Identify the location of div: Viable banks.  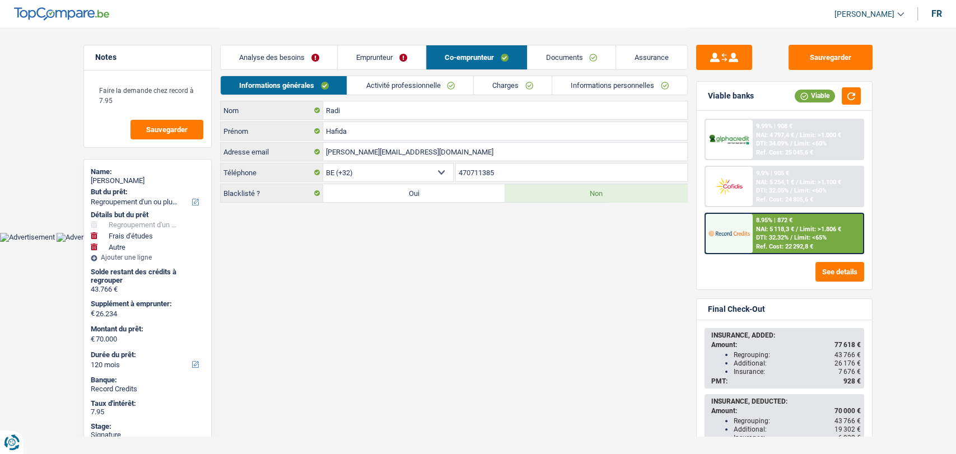
(731, 96).